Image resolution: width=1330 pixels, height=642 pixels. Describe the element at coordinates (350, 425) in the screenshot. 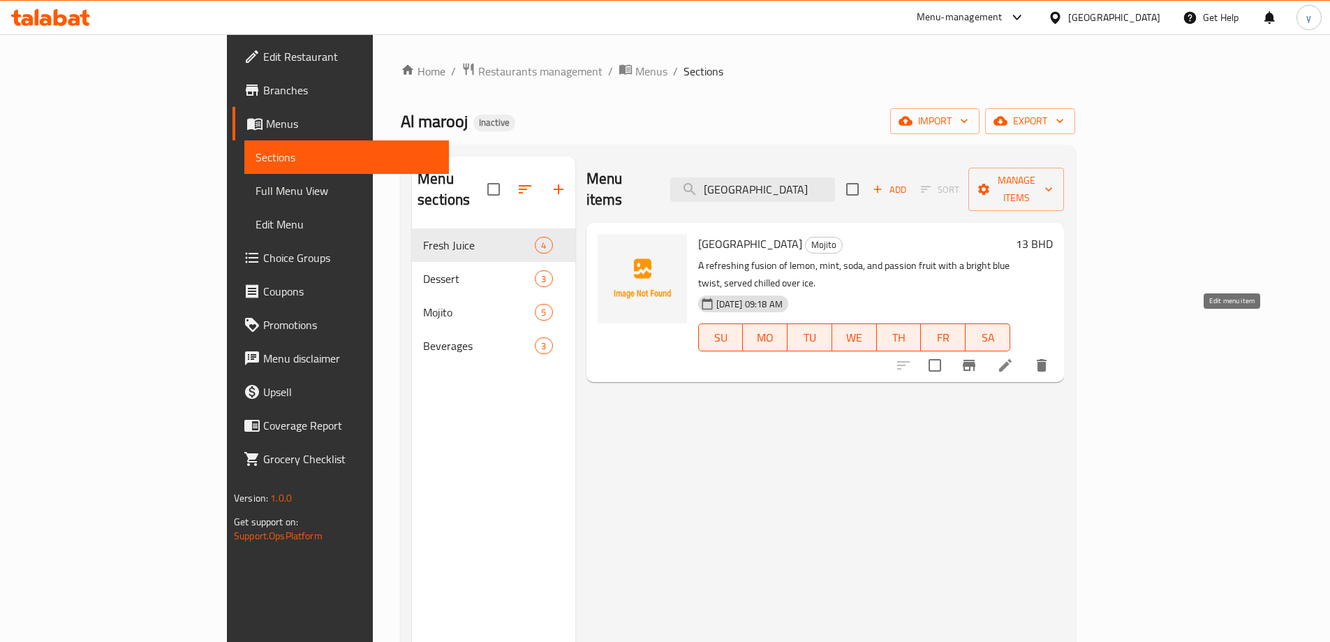

I see `span: Coverage Report` at that location.